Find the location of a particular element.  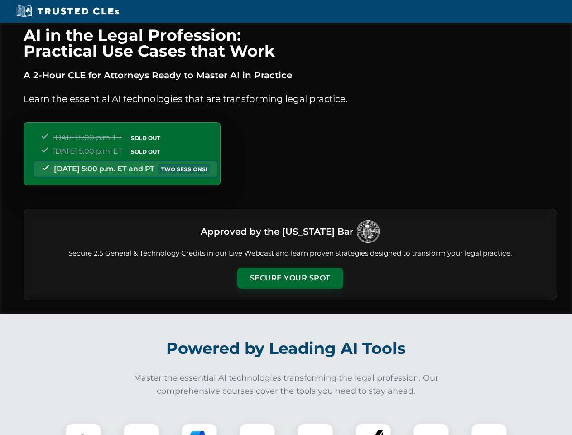

h2: Powered by Leading AI Tools is located at coordinates (286, 348).